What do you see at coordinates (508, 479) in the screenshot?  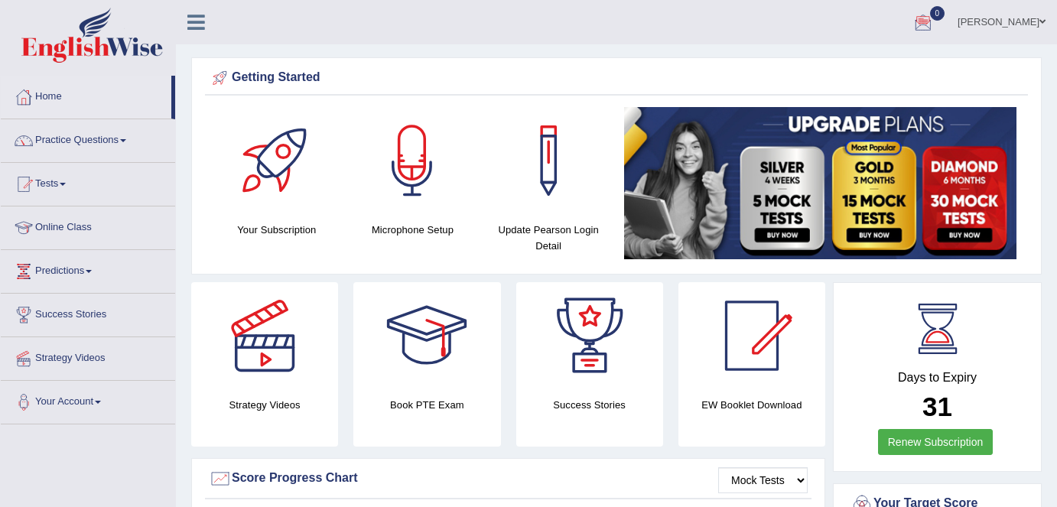 I see `div: Score Progress Chart` at bounding box center [508, 479].